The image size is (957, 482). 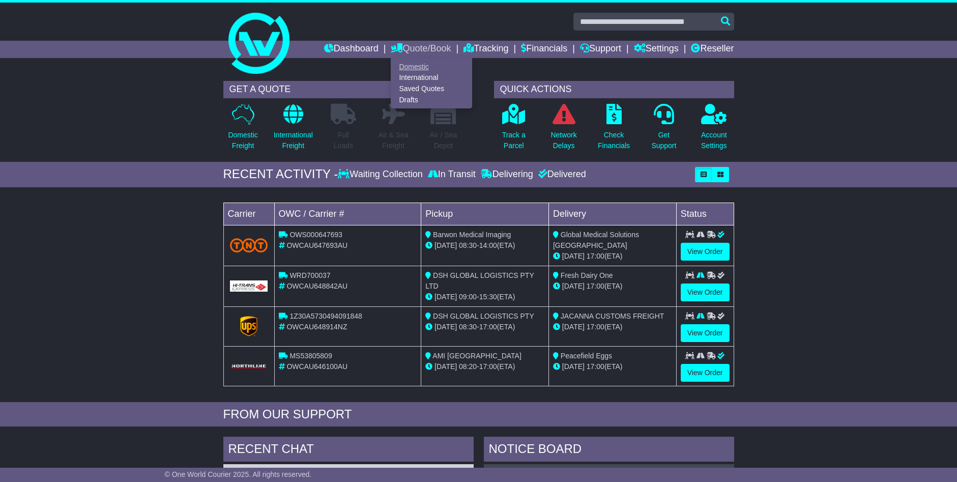 I want to click on a: Saved Quotes, so click(x=431, y=89).